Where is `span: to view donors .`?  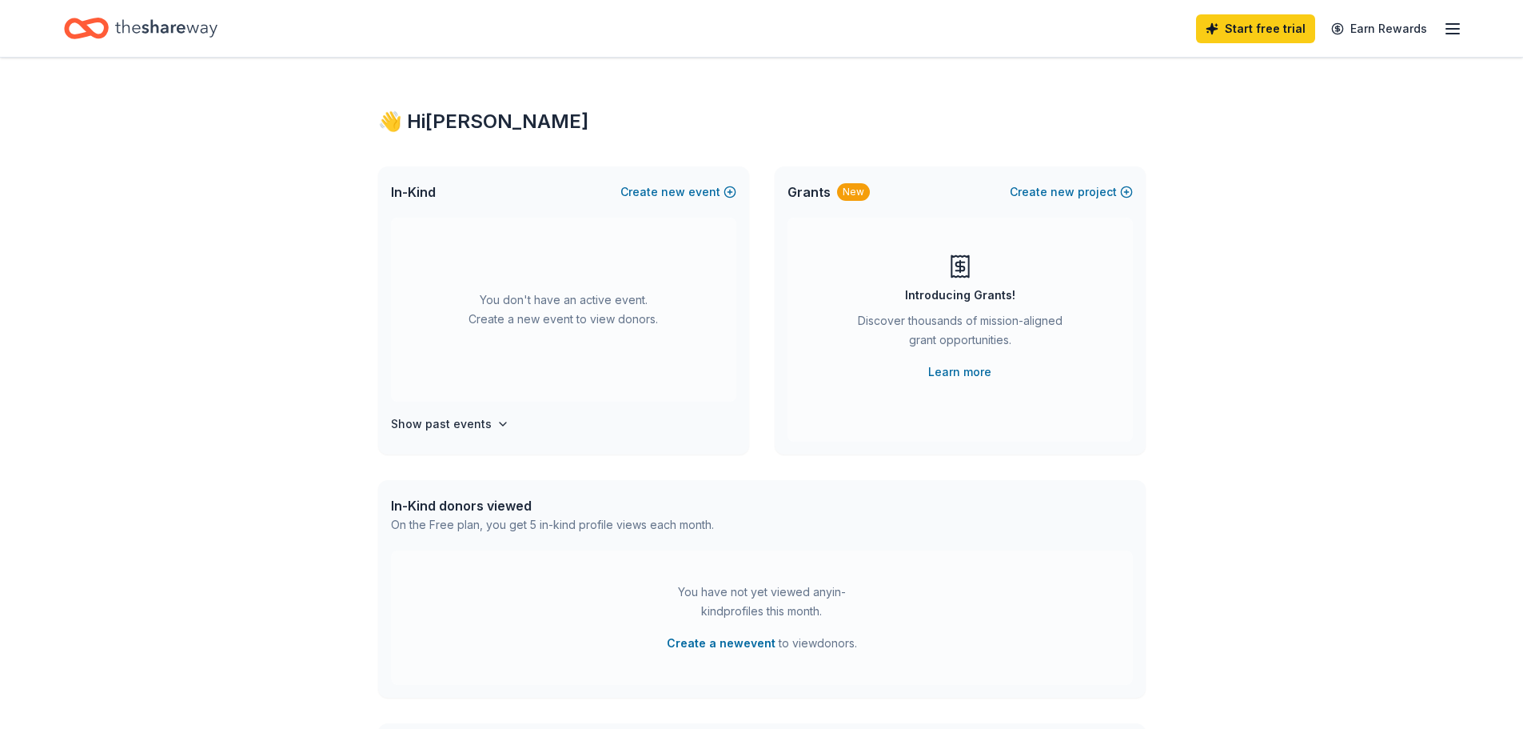 span: to view donors . is located at coordinates (762, 643).